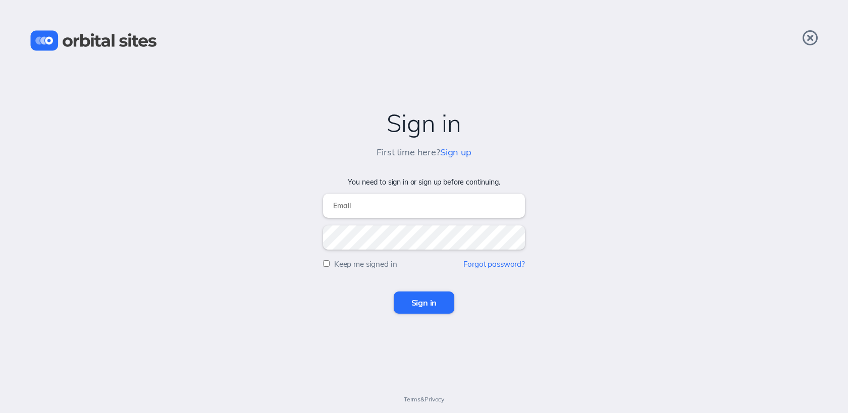 This screenshot has height=413, width=848. What do you see at coordinates (424, 206) in the screenshot?
I see `input: Email` at bounding box center [424, 206].